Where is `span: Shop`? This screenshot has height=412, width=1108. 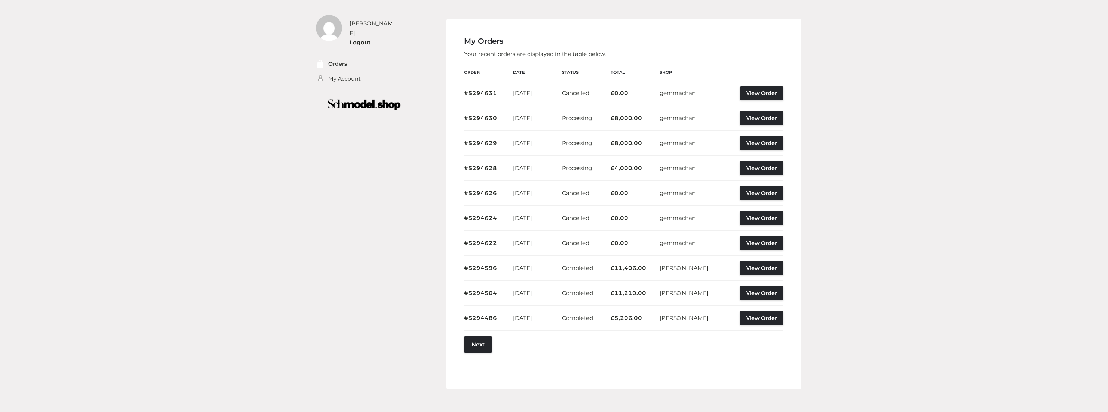 span: Shop is located at coordinates (665, 72).